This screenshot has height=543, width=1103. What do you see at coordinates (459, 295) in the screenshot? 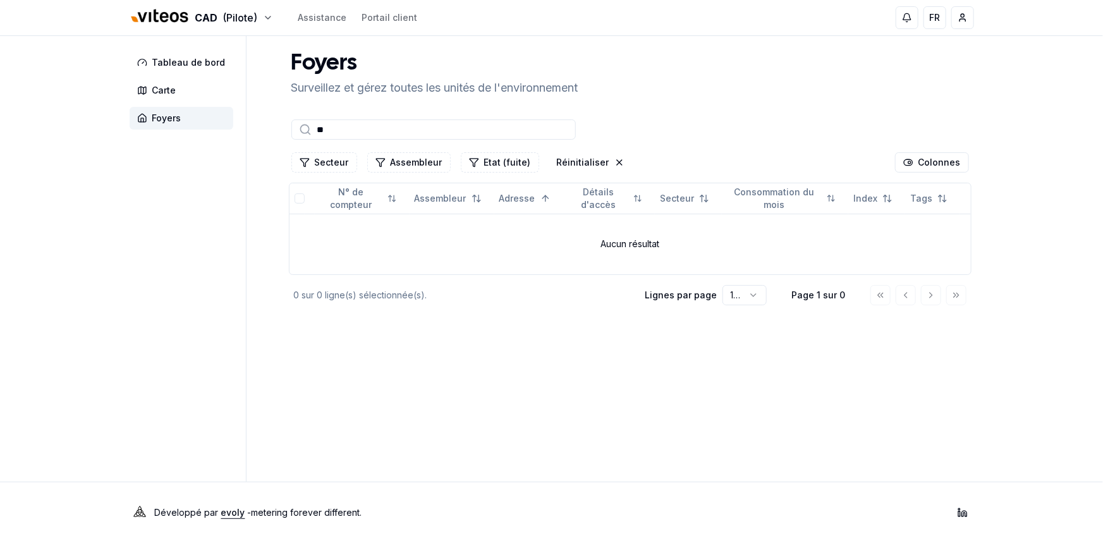
I see `div: 0 sur 0 ligne(s) sélectionnée(s).` at bounding box center [459, 295].